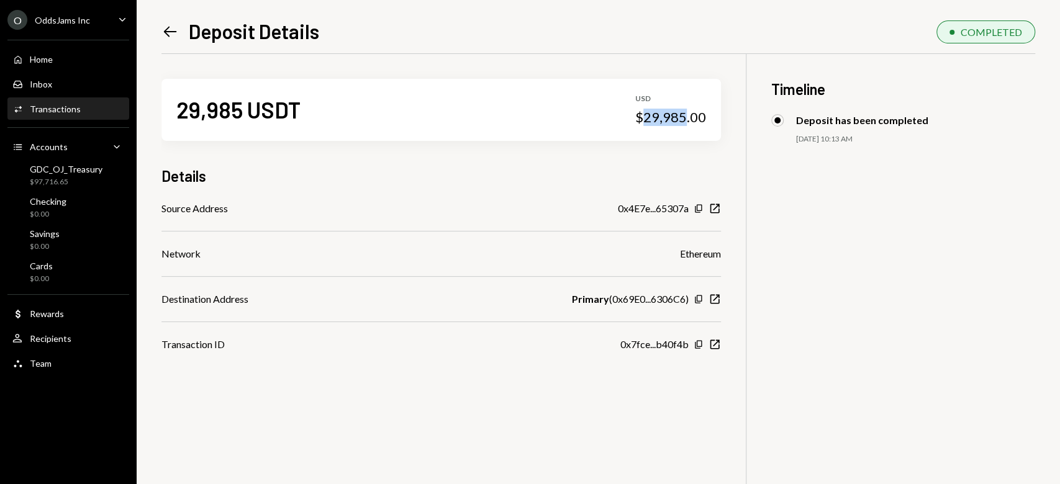 Image resolution: width=1060 pixels, height=484 pixels. What do you see at coordinates (653, 209) in the screenshot?
I see `div: 0x4E7e...65307a` at bounding box center [653, 209].